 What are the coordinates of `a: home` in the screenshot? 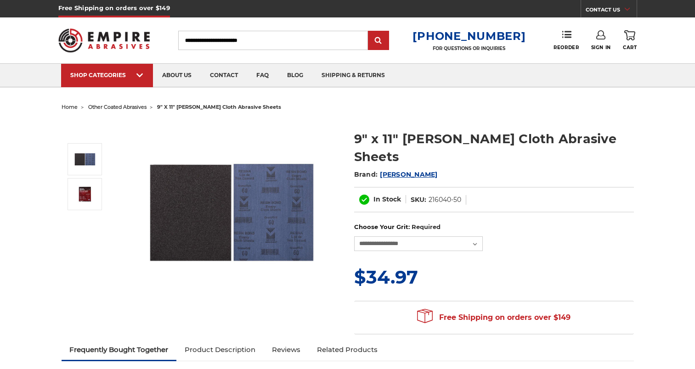 It's located at (69, 107).